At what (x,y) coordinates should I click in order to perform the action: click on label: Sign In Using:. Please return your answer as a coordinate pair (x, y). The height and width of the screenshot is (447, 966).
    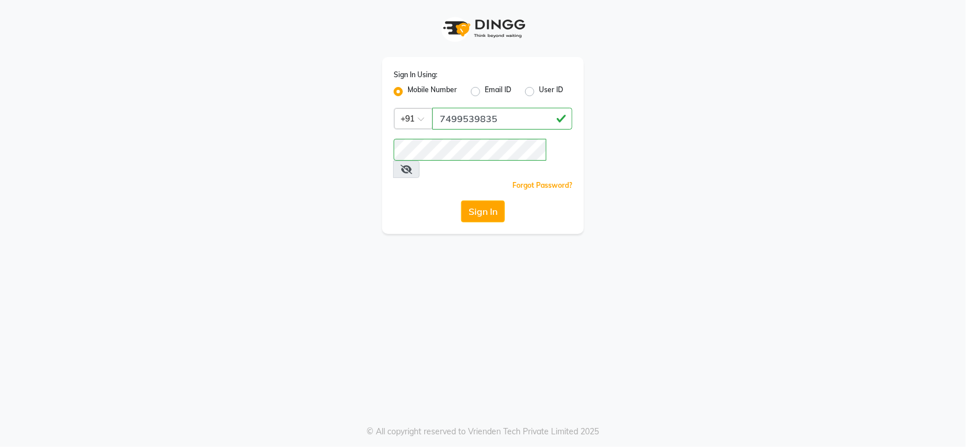
    Looking at the image, I should click on (415, 75).